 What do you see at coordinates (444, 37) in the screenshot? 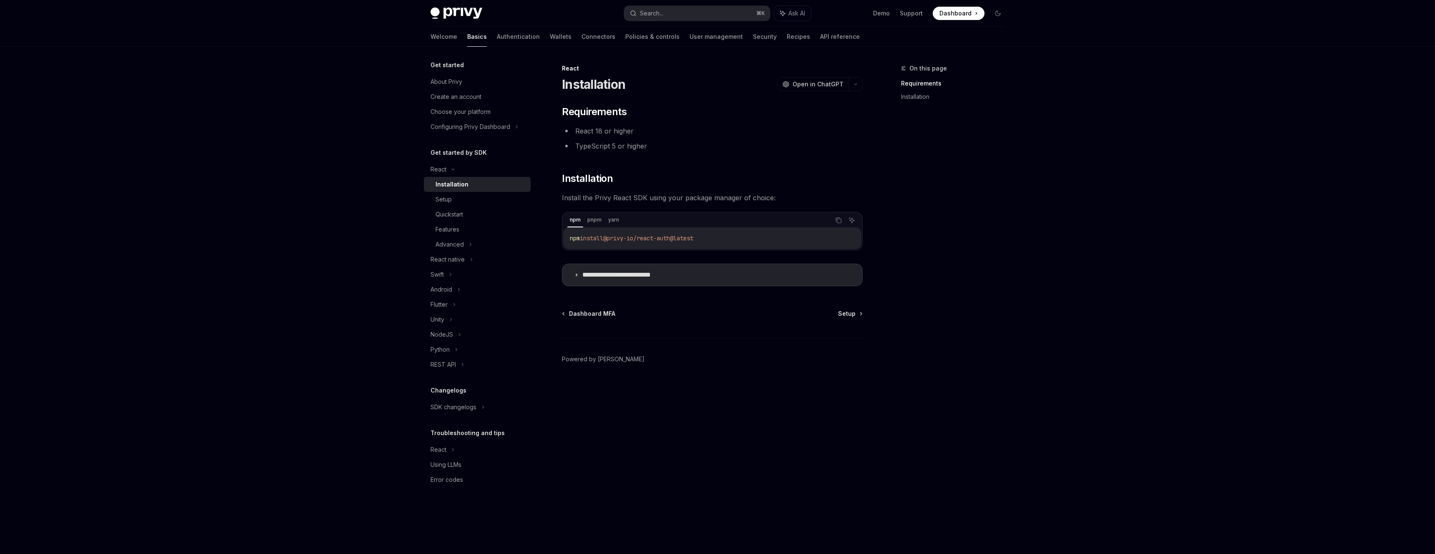
I see `a: Welcome` at bounding box center [444, 37].